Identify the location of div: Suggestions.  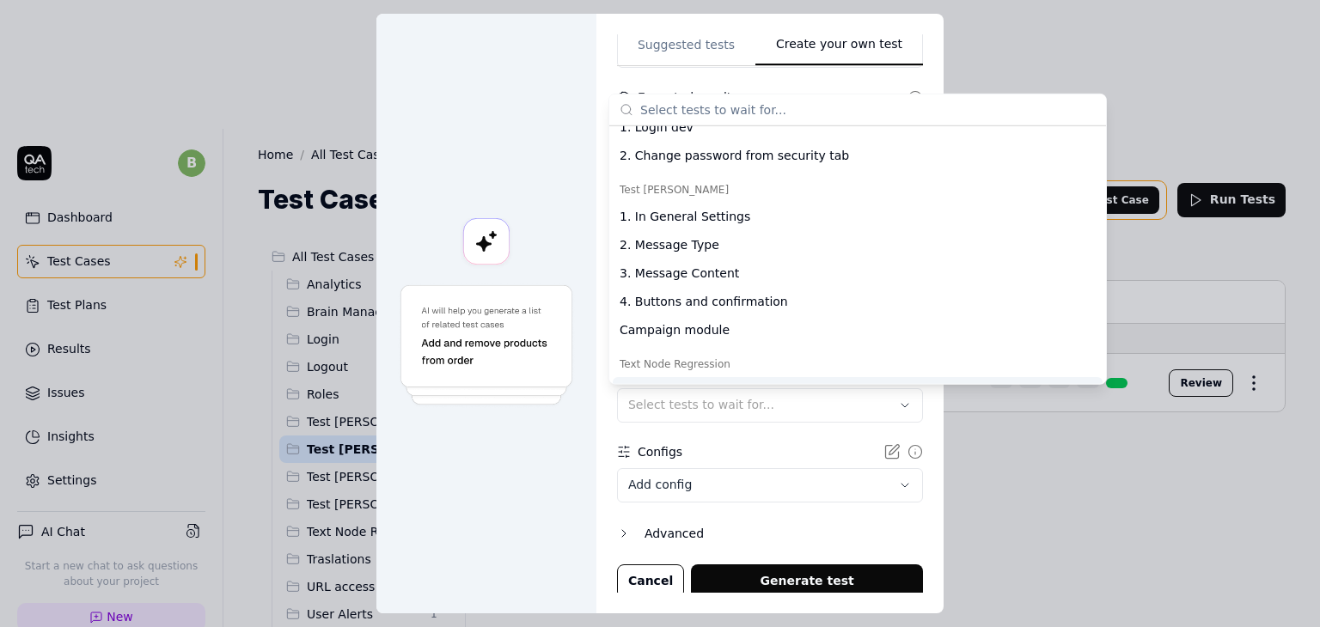
(858, 255).